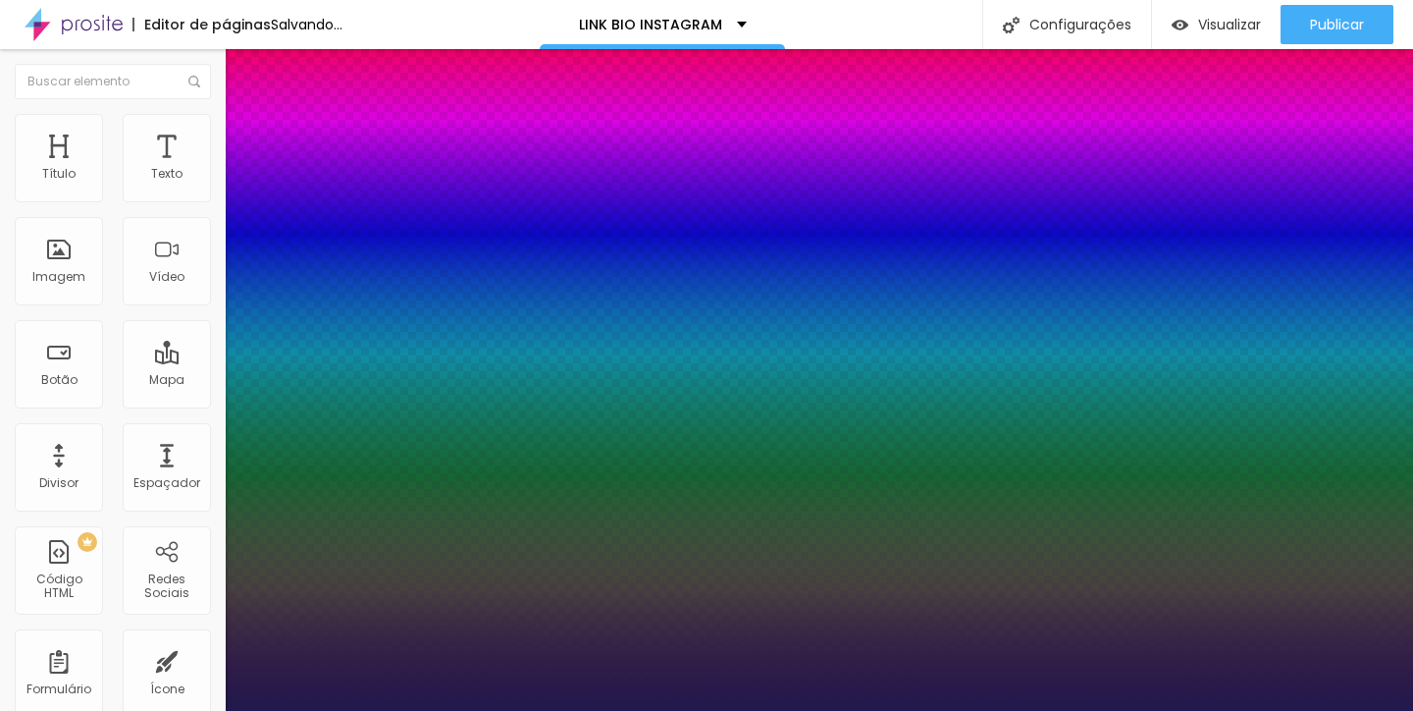 The width and height of the screenshot is (1413, 711). What do you see at coordinates (167, 380) in the screenshot?
I see `div: Mapa` at bounding box center [167, 380].